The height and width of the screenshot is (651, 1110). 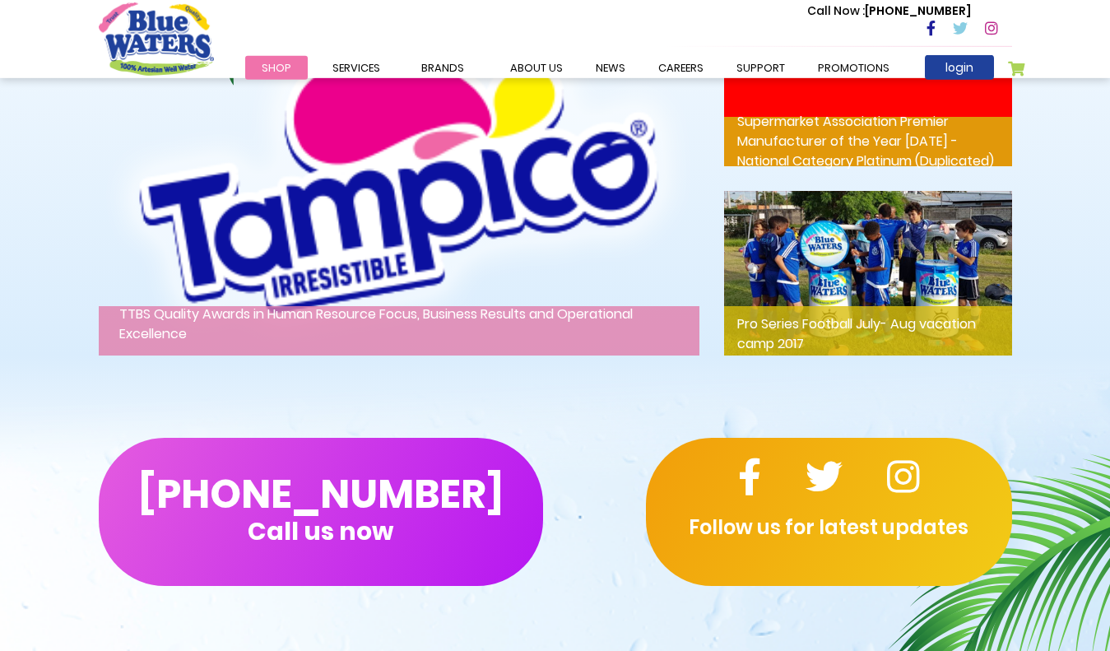 I want to click on img: Pro Series Football July- Aug vacation camp 2017, so click(x=868, y=273).